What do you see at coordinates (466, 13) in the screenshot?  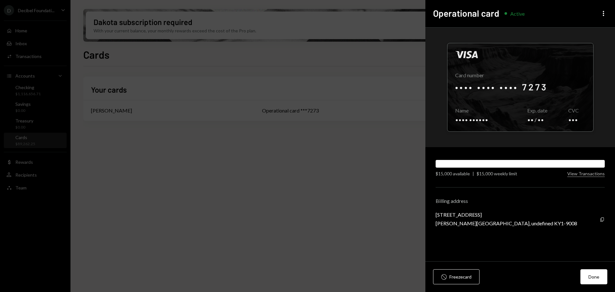 I see `h2: Operational card` at bounding box center [466, 13].